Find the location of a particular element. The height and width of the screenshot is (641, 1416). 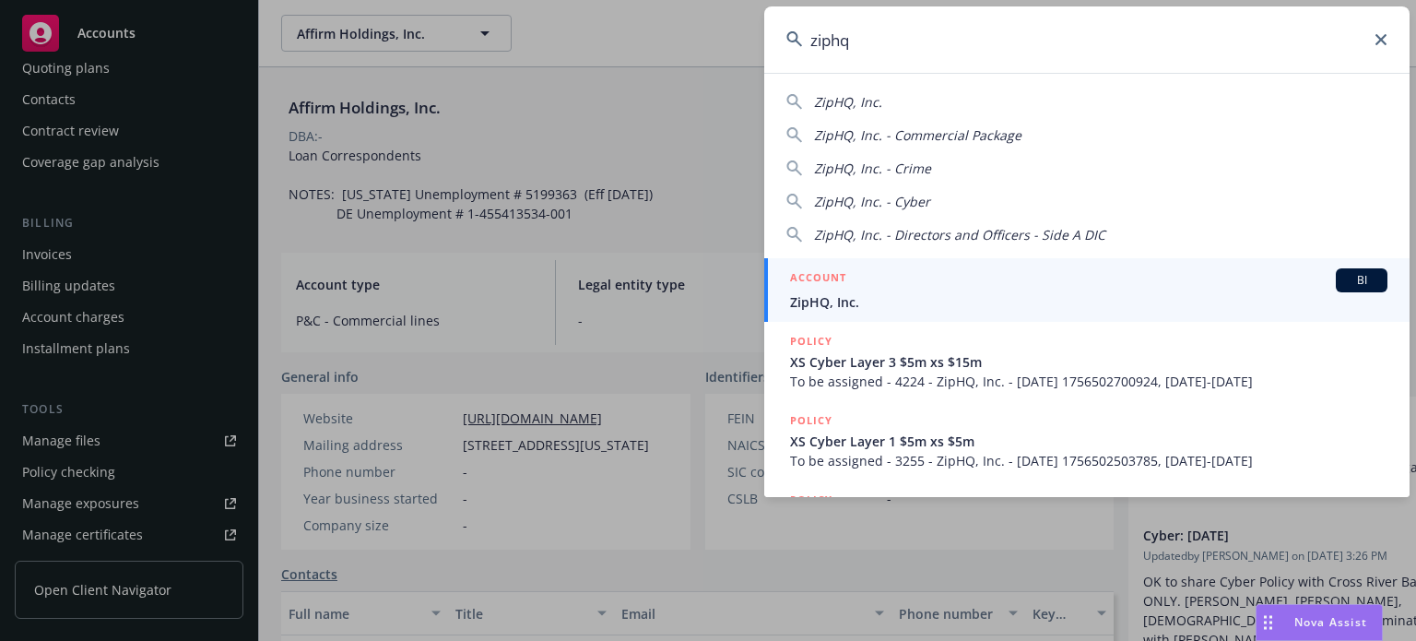

span: Nova Assist is located at coordinates (1330, 621).